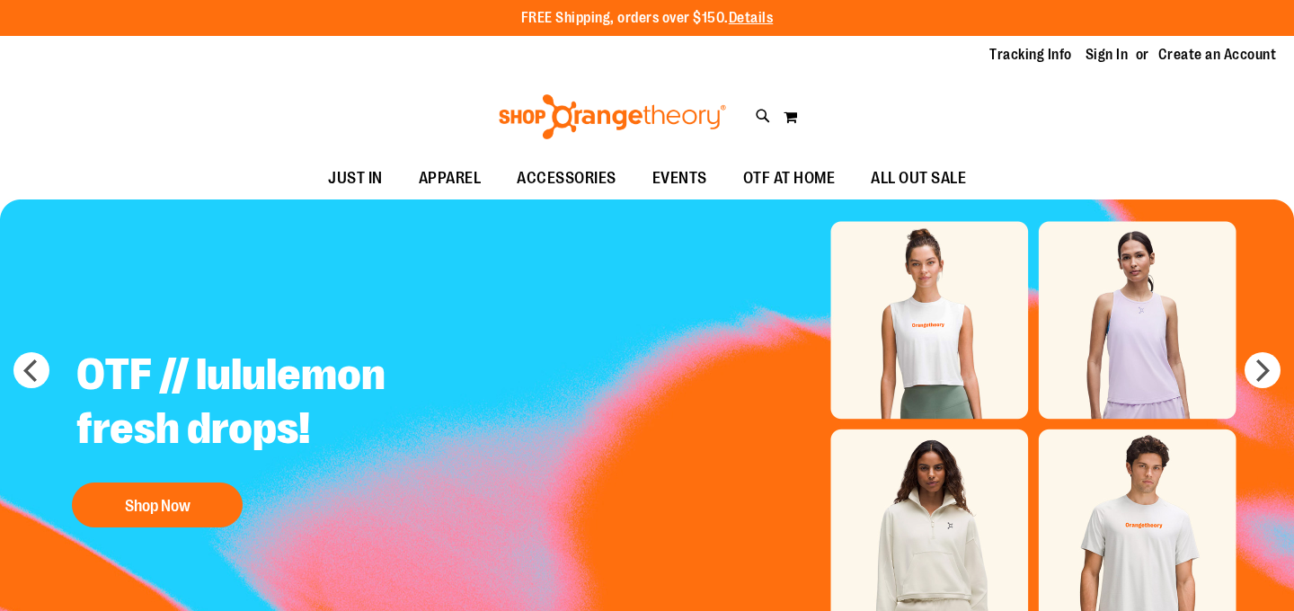 Image resolution: width=1294 pixels, height=611 pixels. I want to click on span: ALL OUT SALE, so click(919, 178).